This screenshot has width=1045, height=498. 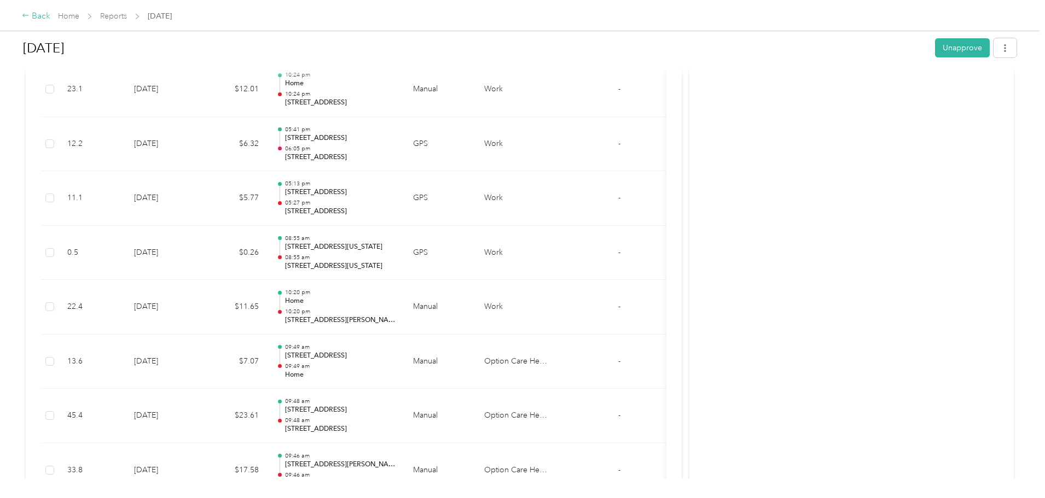 What do you see at coordinates (340, 149) in the screenshot?
I see `p: 06:05 pm` at bounding box center [340, 149].